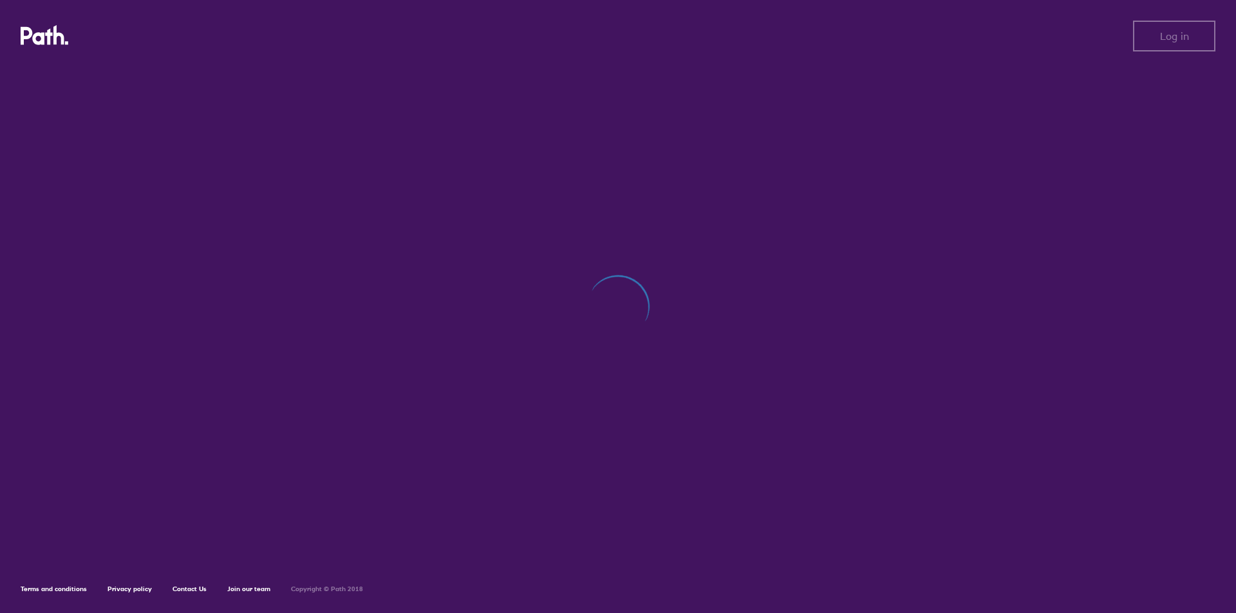 The width and height of the screenshot is (1236, 613). What do you see at coordinates (53, 589) in the screenshot?
I see `a: Terms and conditions` at bounding box center [53, 589].